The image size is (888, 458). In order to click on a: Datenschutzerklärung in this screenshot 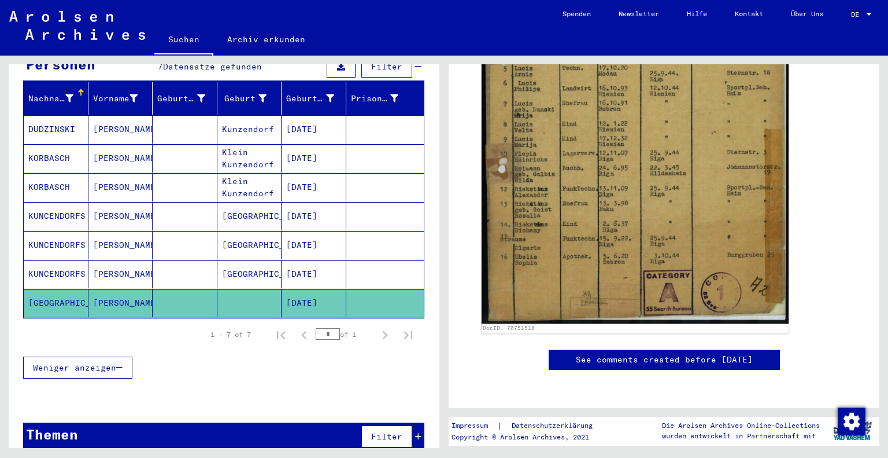, I will do `click(555, 425)`.